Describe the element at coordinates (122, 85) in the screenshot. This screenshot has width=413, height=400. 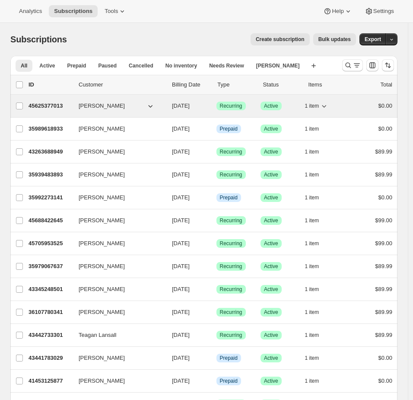
I see `p: Customer` at that location.